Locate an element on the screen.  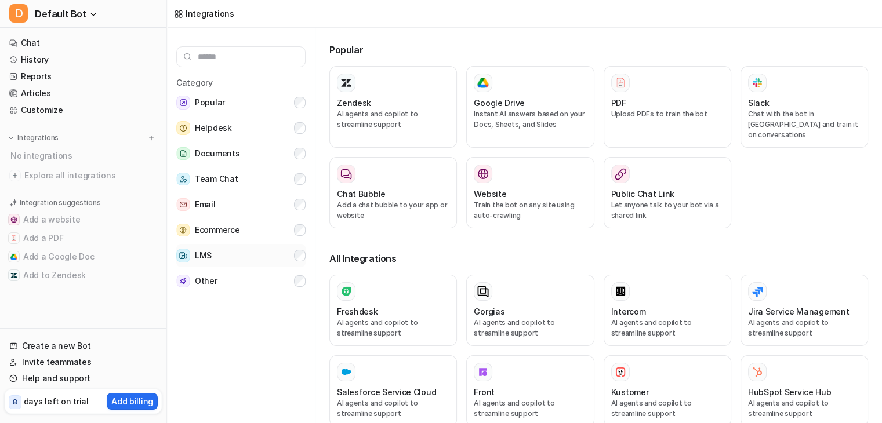
h3: All Integrations is located at coordinates (598, 259).